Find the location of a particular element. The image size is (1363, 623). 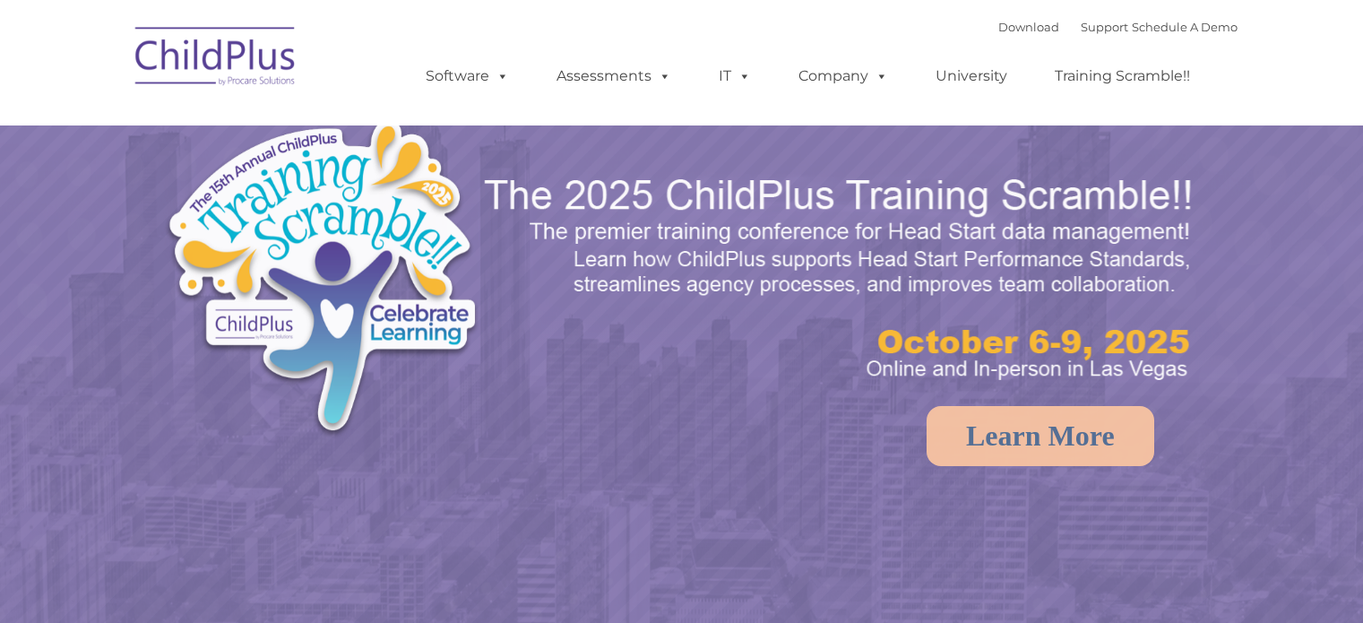

img: ChildPlus by Procare Solutions is located at coordinates (216, 59).